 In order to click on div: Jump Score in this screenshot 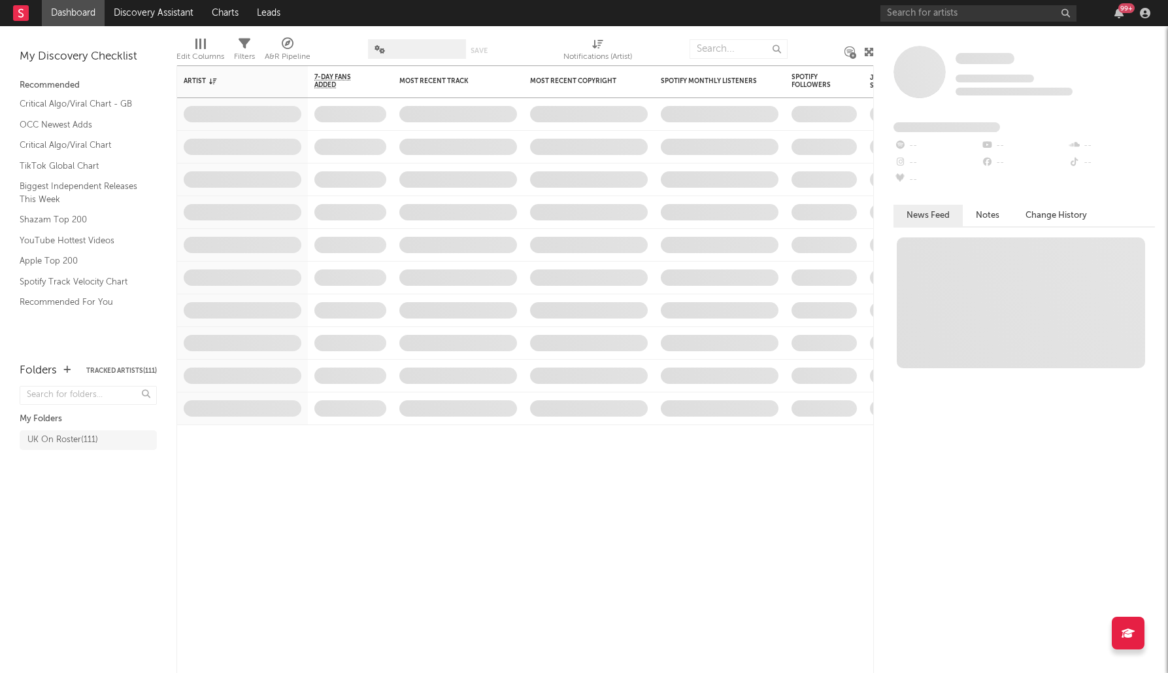, I will do `click(887, 82)`.